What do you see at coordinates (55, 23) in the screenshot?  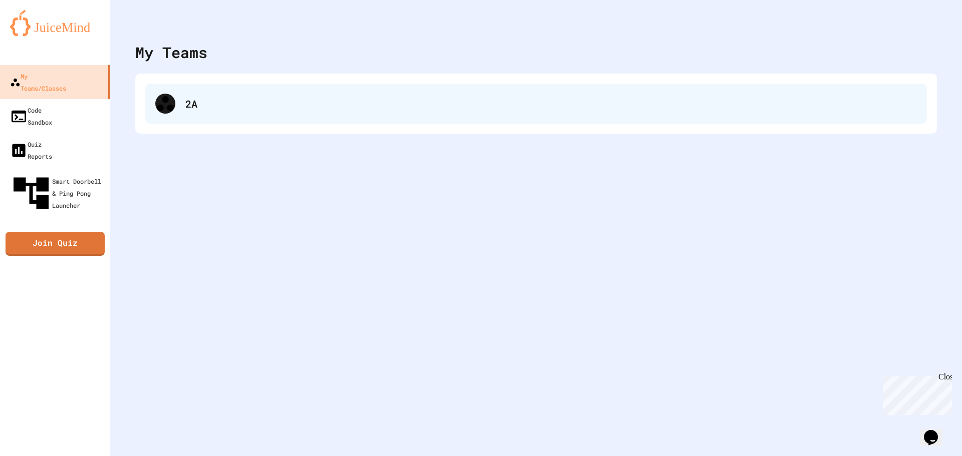 I see `img: logo-orange.svg` at bounding box center [55, 23].